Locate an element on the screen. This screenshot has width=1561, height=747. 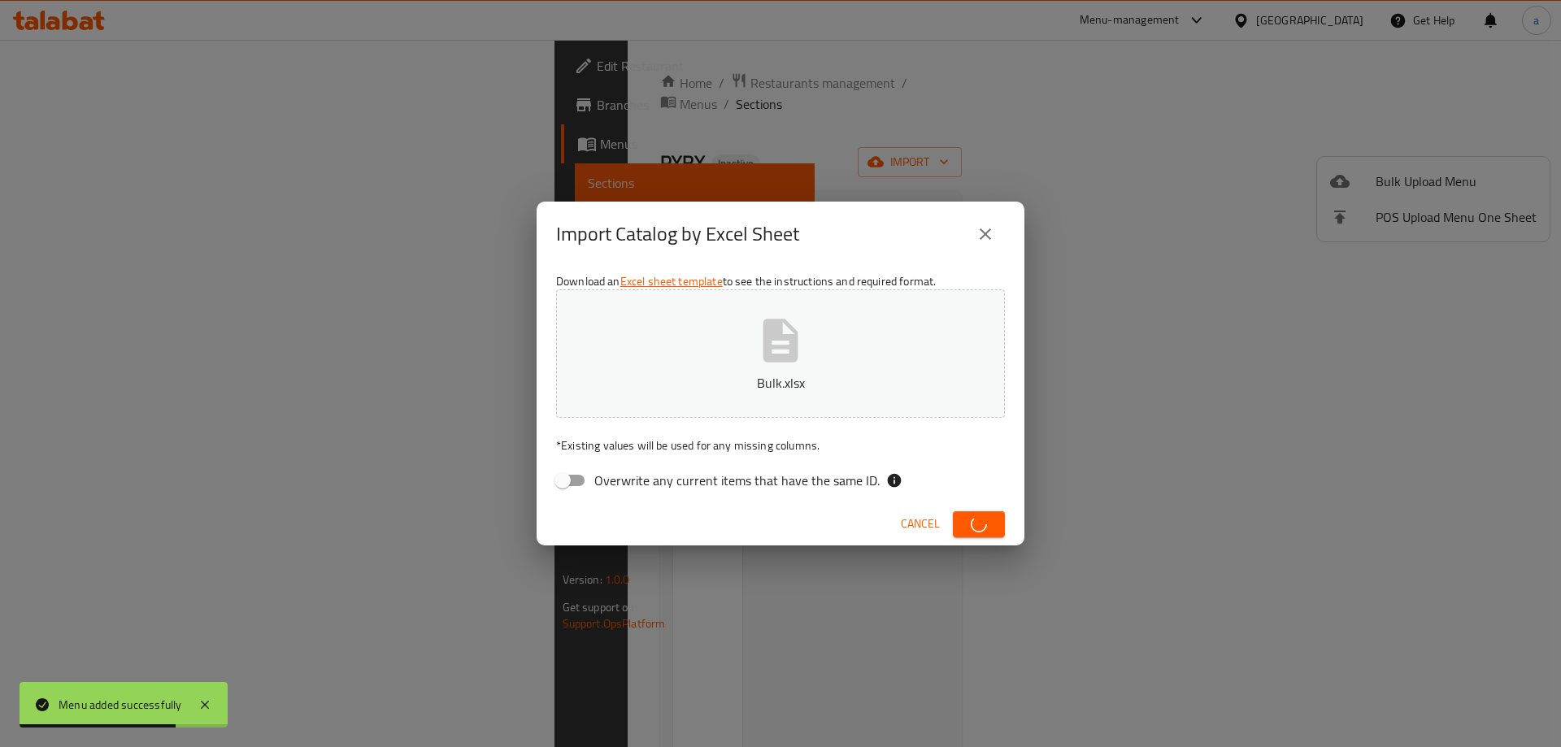
span: Overwrite any current items that have the same ID. is located at coordinates (737, 481).